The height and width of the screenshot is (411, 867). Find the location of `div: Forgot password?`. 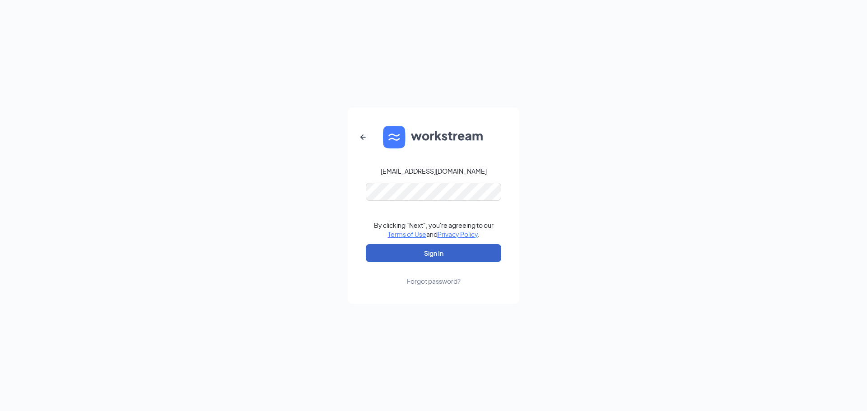

div: Forgot password? is located at coordinates (433, 281).